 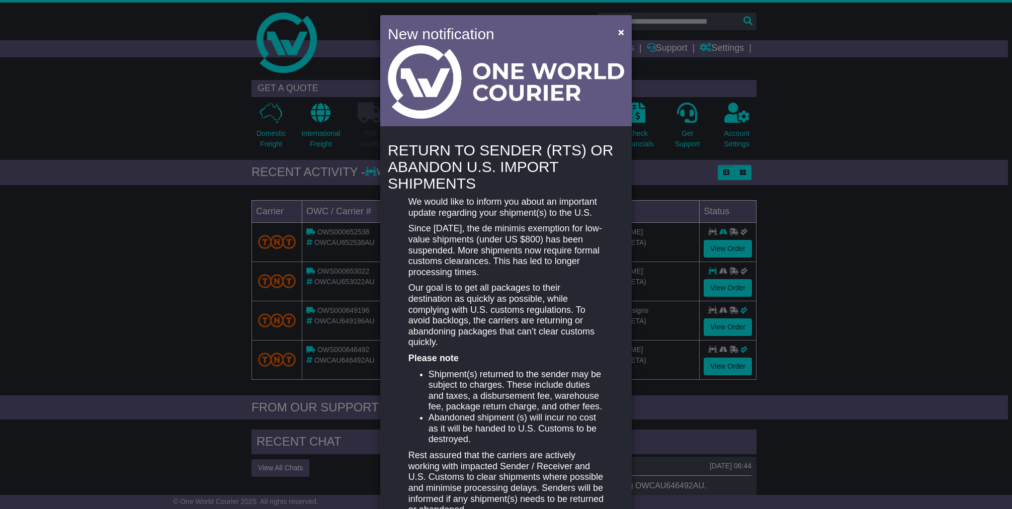 What do you see at coordinates (516, 391) in the screenshot?
I see `li: Shipment(s) returned to the sender may be subject to charges. These include duties and taxes, a d...` at bounding box center [516, 391].